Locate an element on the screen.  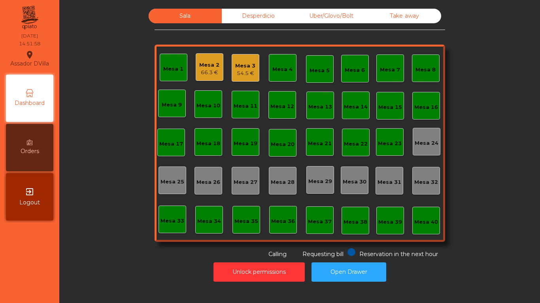
div: Mesa 4 is located at coordinates (282, 70).